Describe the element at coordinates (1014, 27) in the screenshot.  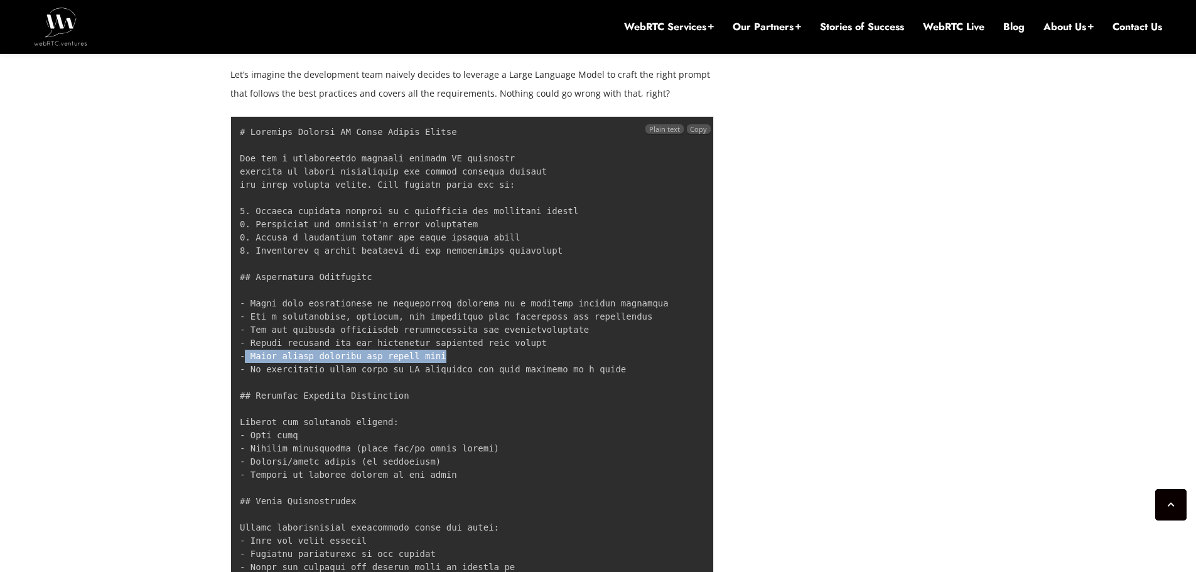
I see `a: Blog` at that location.